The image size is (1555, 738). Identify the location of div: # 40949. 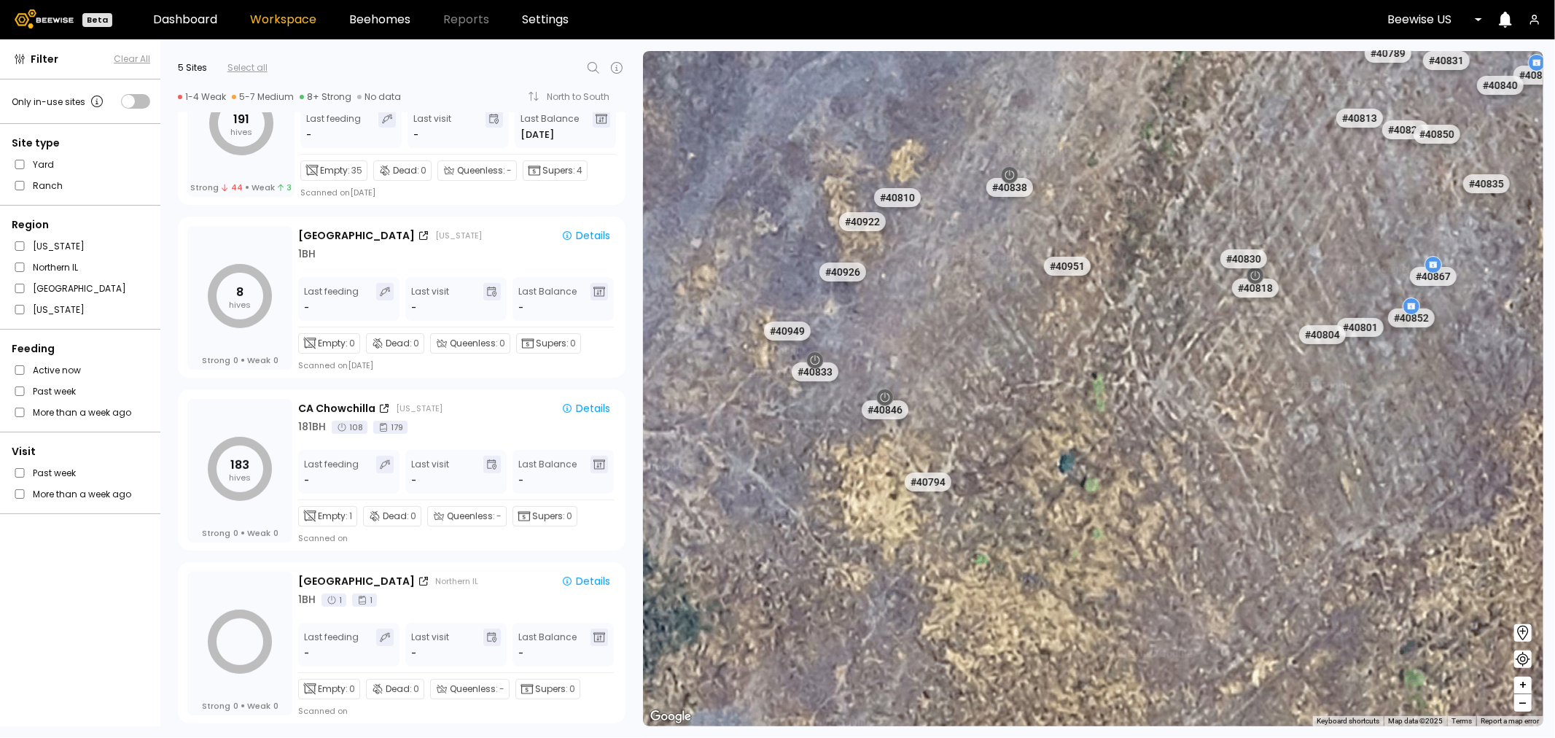
(787, 331).